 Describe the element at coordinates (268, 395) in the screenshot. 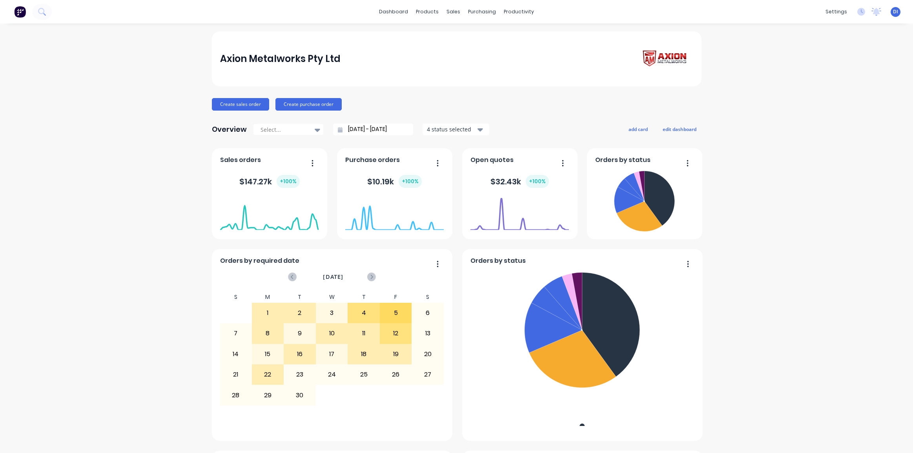

I see `div: 29` at that location.